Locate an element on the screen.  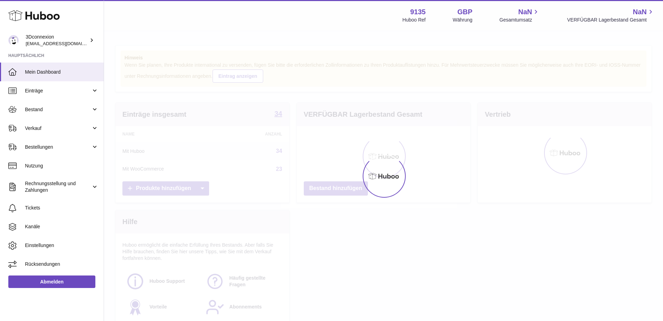
div: Huboo Ref is located at coordinates (414, 20).